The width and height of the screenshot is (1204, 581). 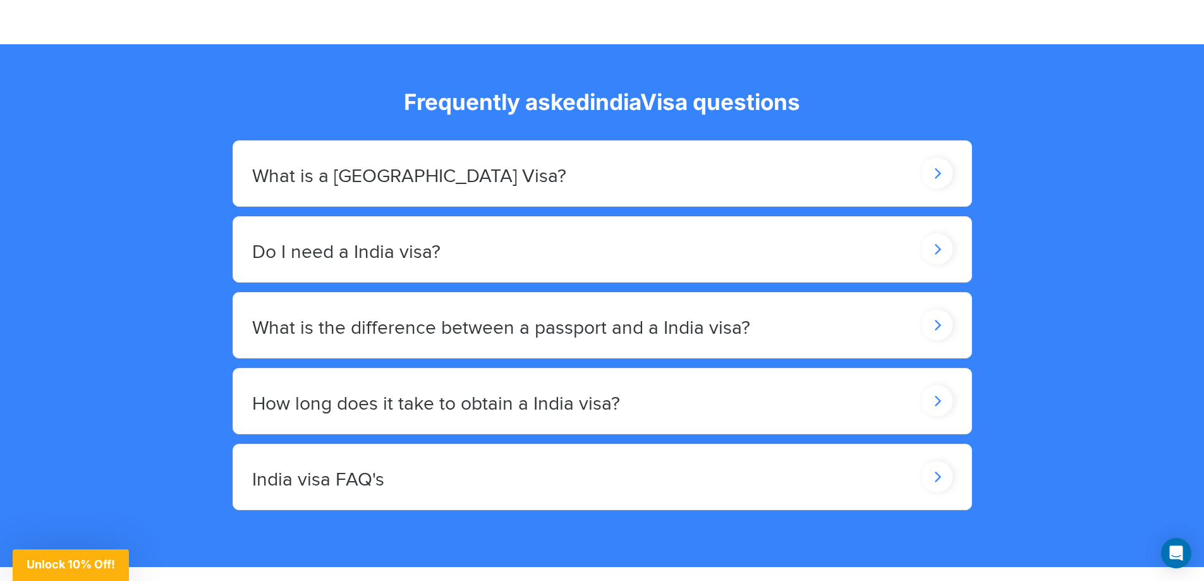 What do you see at coordinates (501, 328) in the screenshot?
I see `h2: What is the difference between a passport and a India visa?` at bounding box center [501, 328].